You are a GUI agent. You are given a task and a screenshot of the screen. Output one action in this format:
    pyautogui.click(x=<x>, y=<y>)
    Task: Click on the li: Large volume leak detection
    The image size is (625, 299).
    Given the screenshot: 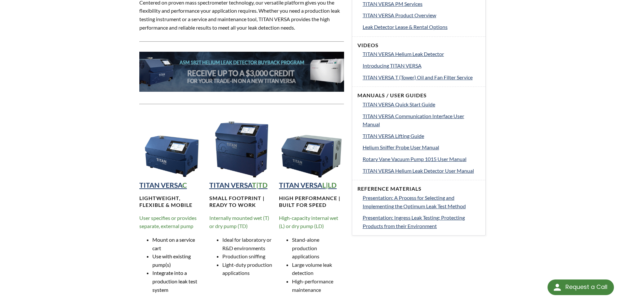 What is the action you would take?
    pyautogui.click(x=318, y=269)
    